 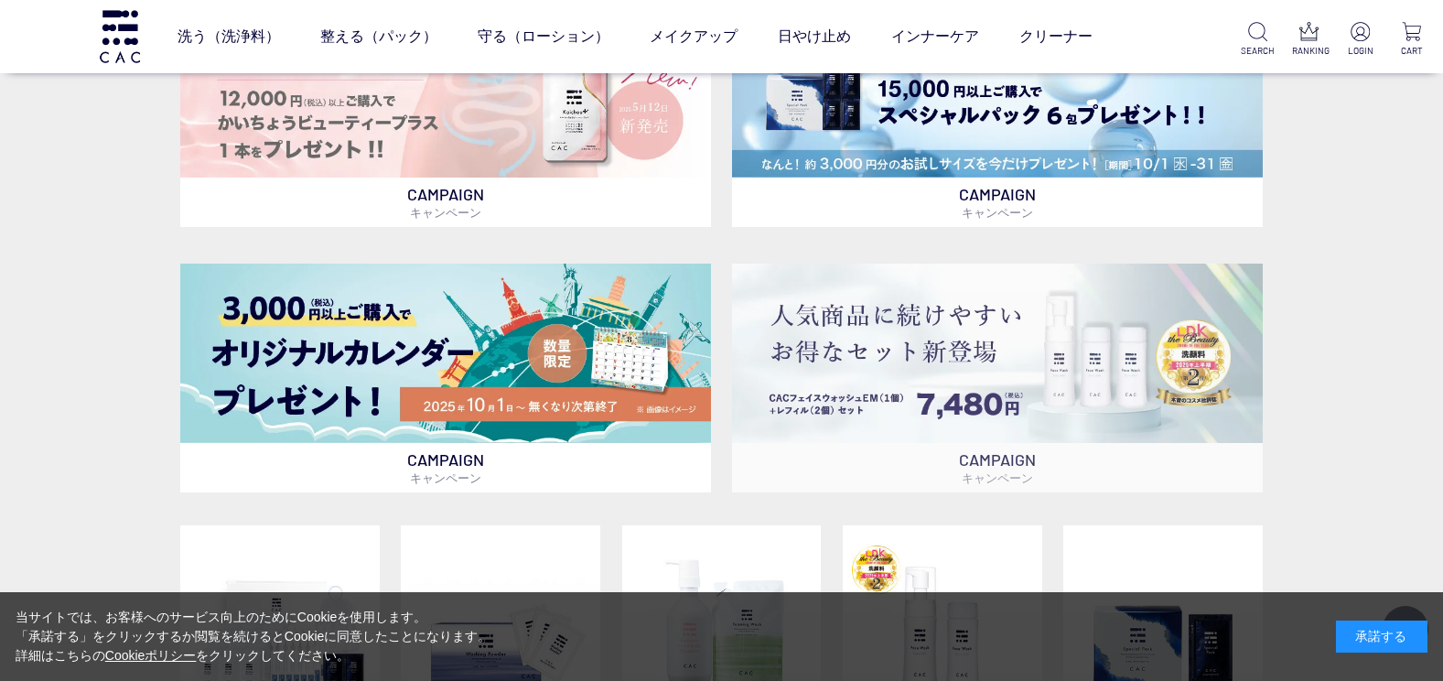 I want to click on a: LOGIN, so click(x=1361, y=39).